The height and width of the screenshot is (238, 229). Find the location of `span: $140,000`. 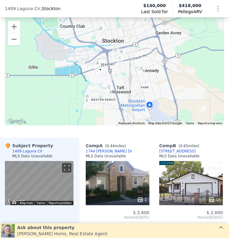

span: $140,000 is located at coordinates (155, 6).